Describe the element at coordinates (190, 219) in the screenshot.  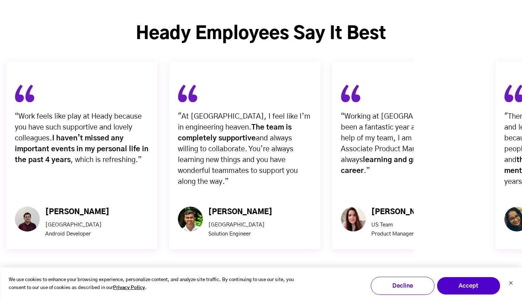
I see `img: JayantChauhan-1-2` at that location.